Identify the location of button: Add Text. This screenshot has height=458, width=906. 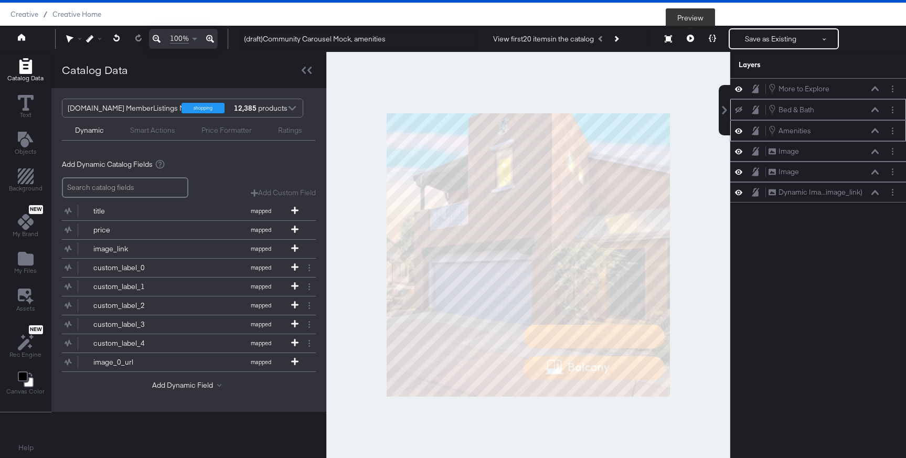
(26, 144).